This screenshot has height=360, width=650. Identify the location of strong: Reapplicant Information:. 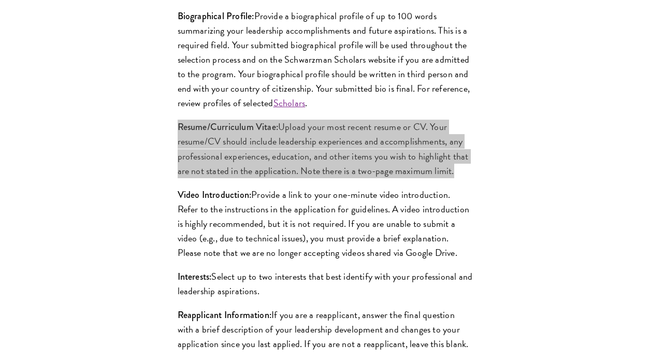
(225, 315).